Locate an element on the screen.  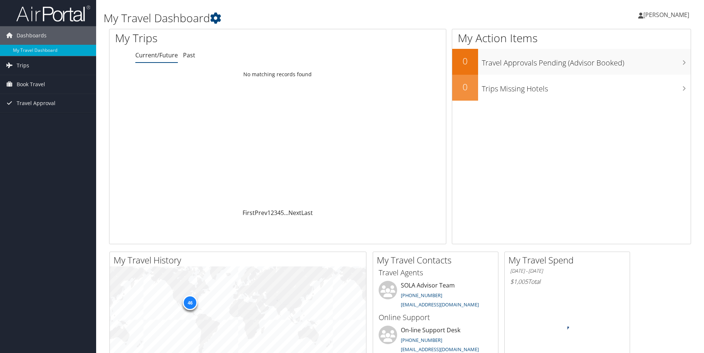
a: Prev is located at coordinates (261, 213).